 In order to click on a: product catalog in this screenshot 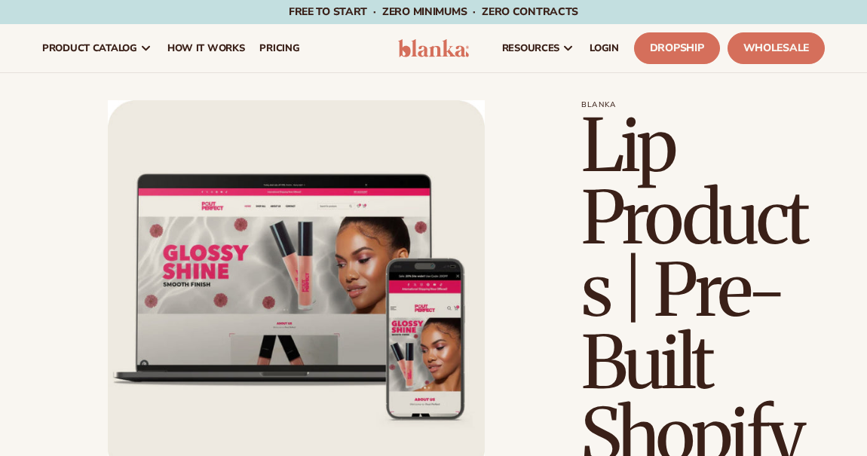, I will do `click(97, 48)`.